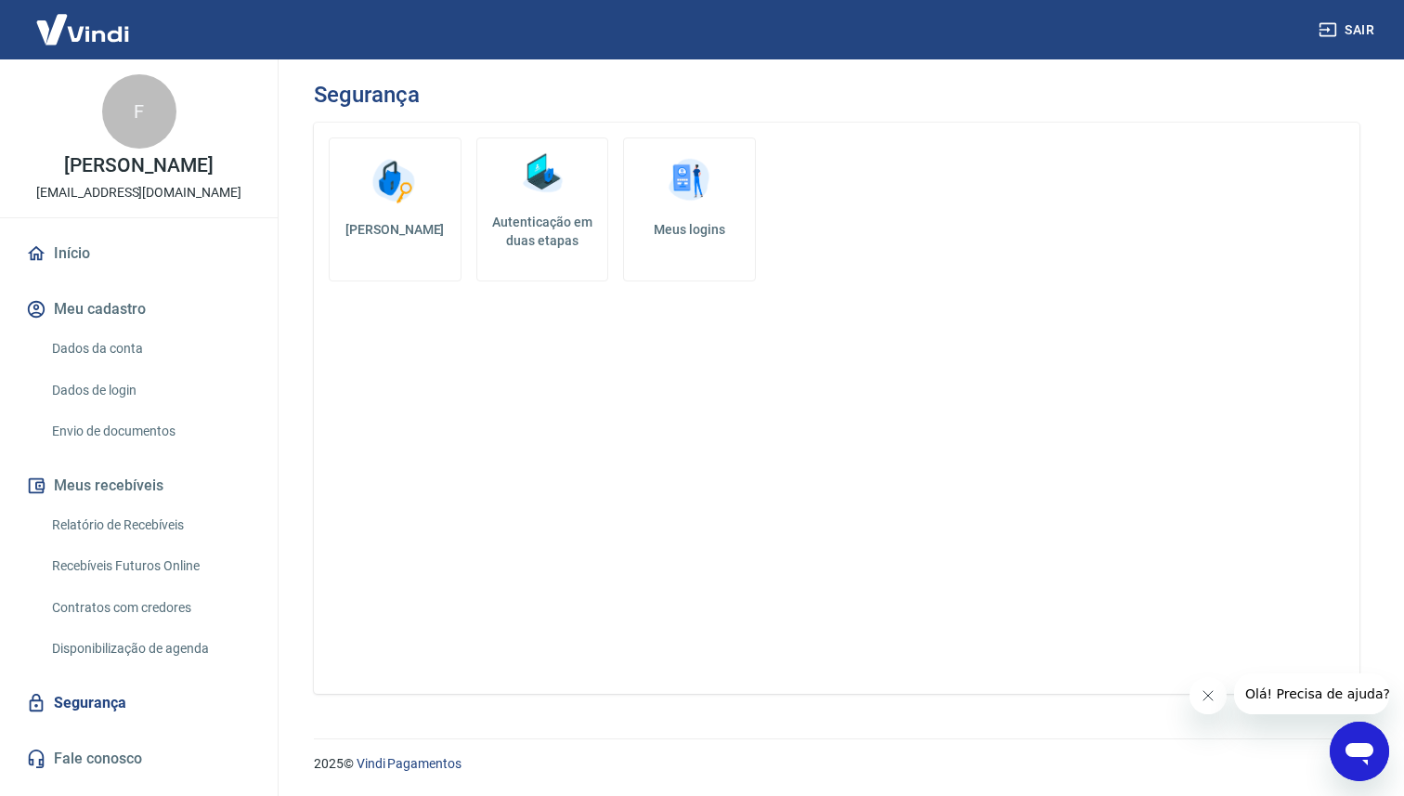 The width and height of the screenshot is (1404, 796). Describe the element at coordinates (150, 348) in the screenshot. I see `a: Dados da conta` at that location.